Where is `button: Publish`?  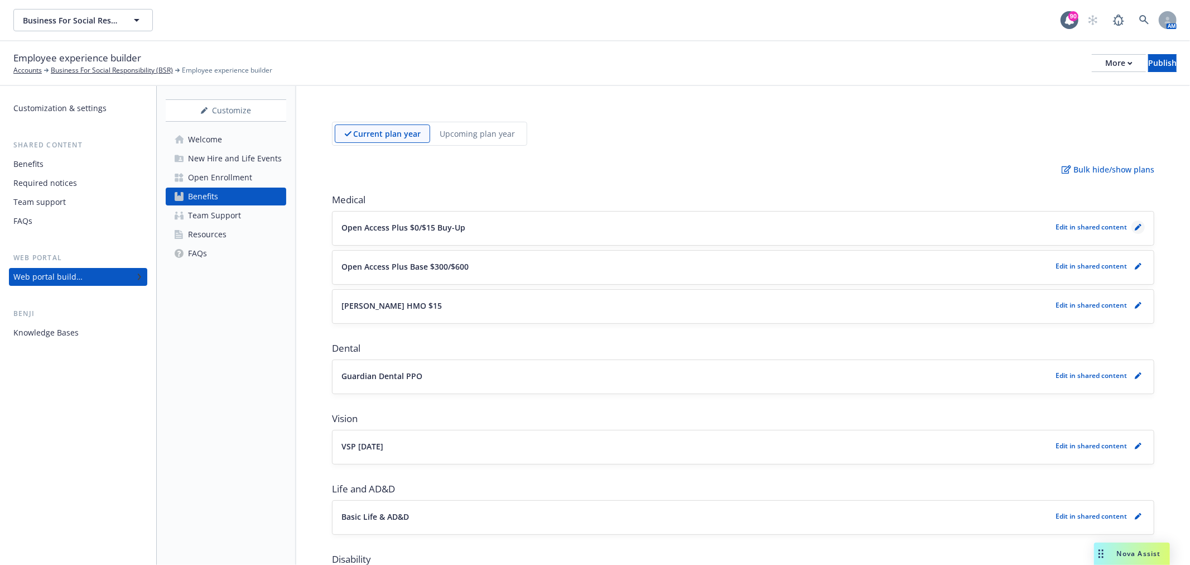 button: Publish is located at coordinates (1162, 63).